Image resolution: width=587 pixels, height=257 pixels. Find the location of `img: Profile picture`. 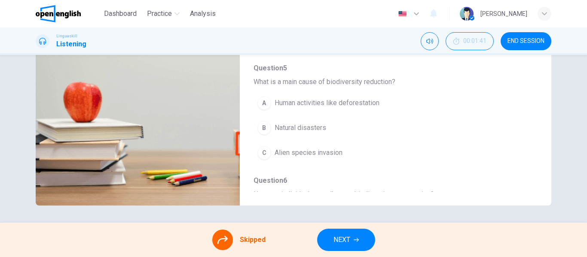

img: Profile picture is located at coordinates (466, 14).